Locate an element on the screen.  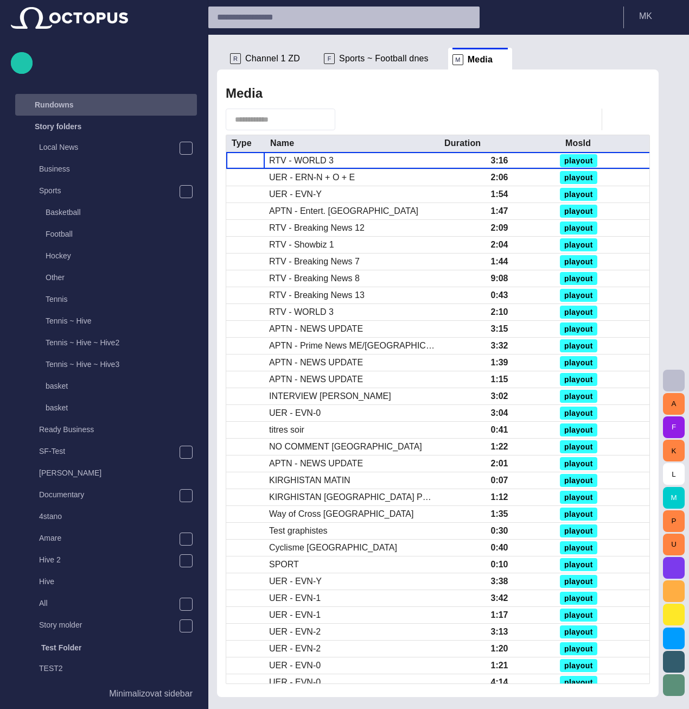
p: Story molder is located at coordinates (109, 624).